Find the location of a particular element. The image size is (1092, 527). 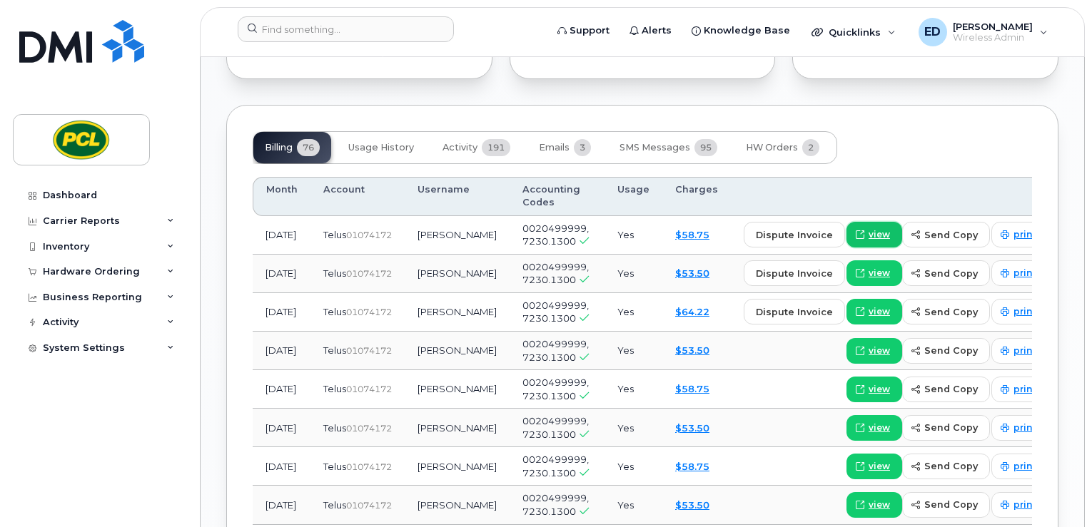

span: Alerts is located at coordinates (656, 31).